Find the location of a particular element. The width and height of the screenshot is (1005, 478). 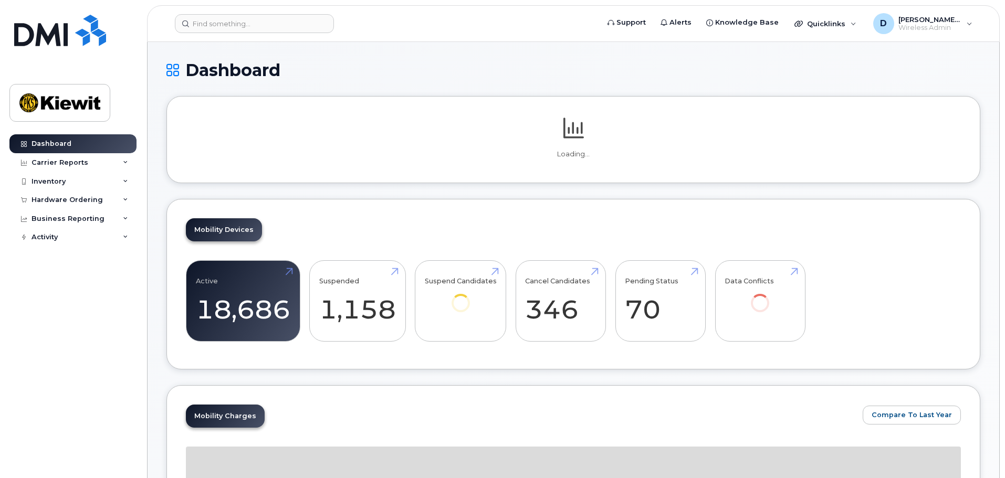

button: Compare To Last Year is located at coordinates (912, 415).